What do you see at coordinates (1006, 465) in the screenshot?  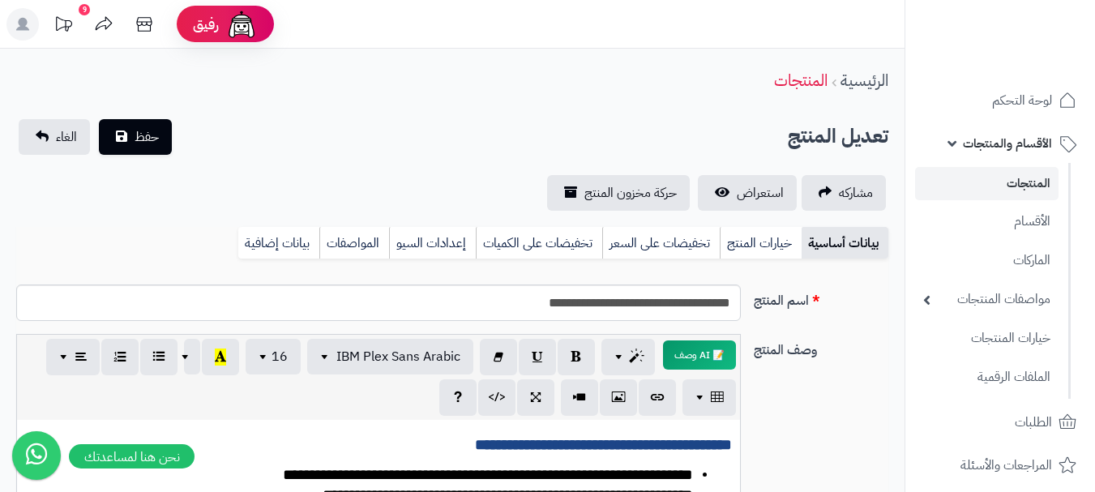 I see `span: المراجعات والأسئلة` at bounding box center [1006, 465].